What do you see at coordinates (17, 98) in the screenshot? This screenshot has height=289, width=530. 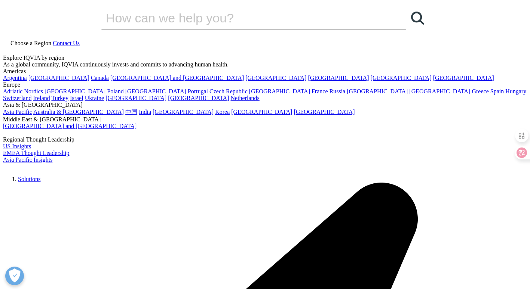 I see `a: Switzerland` at bounding box center [17, 98].